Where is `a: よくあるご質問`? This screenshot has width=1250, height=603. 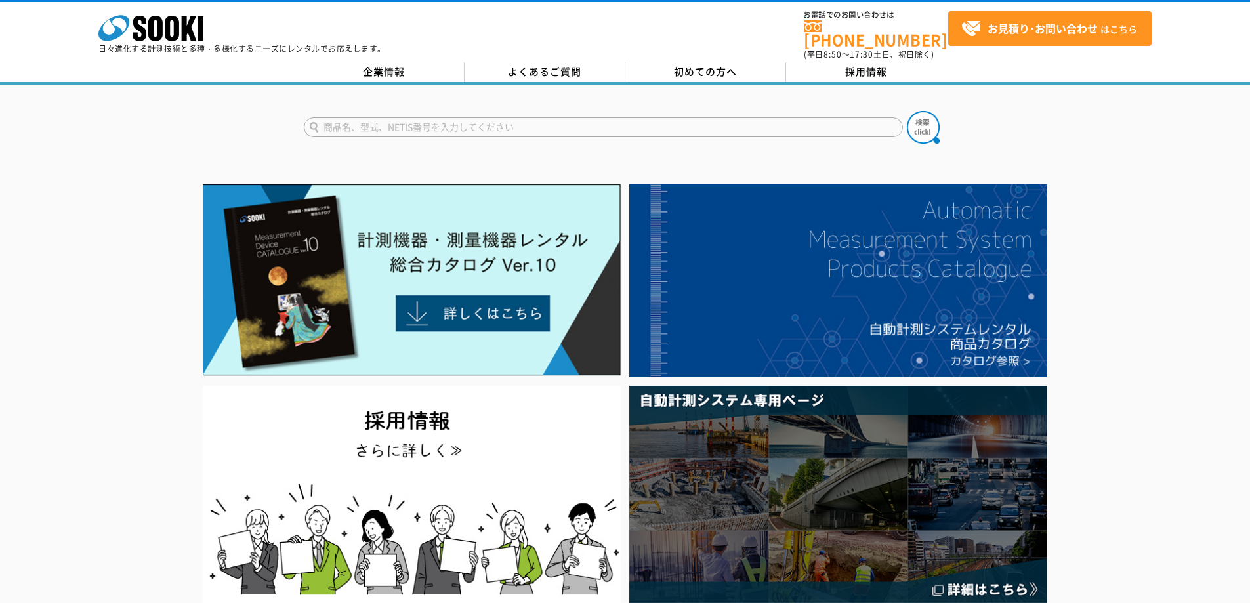 a: よくあるご質問 is located at coordinates (545, 72).